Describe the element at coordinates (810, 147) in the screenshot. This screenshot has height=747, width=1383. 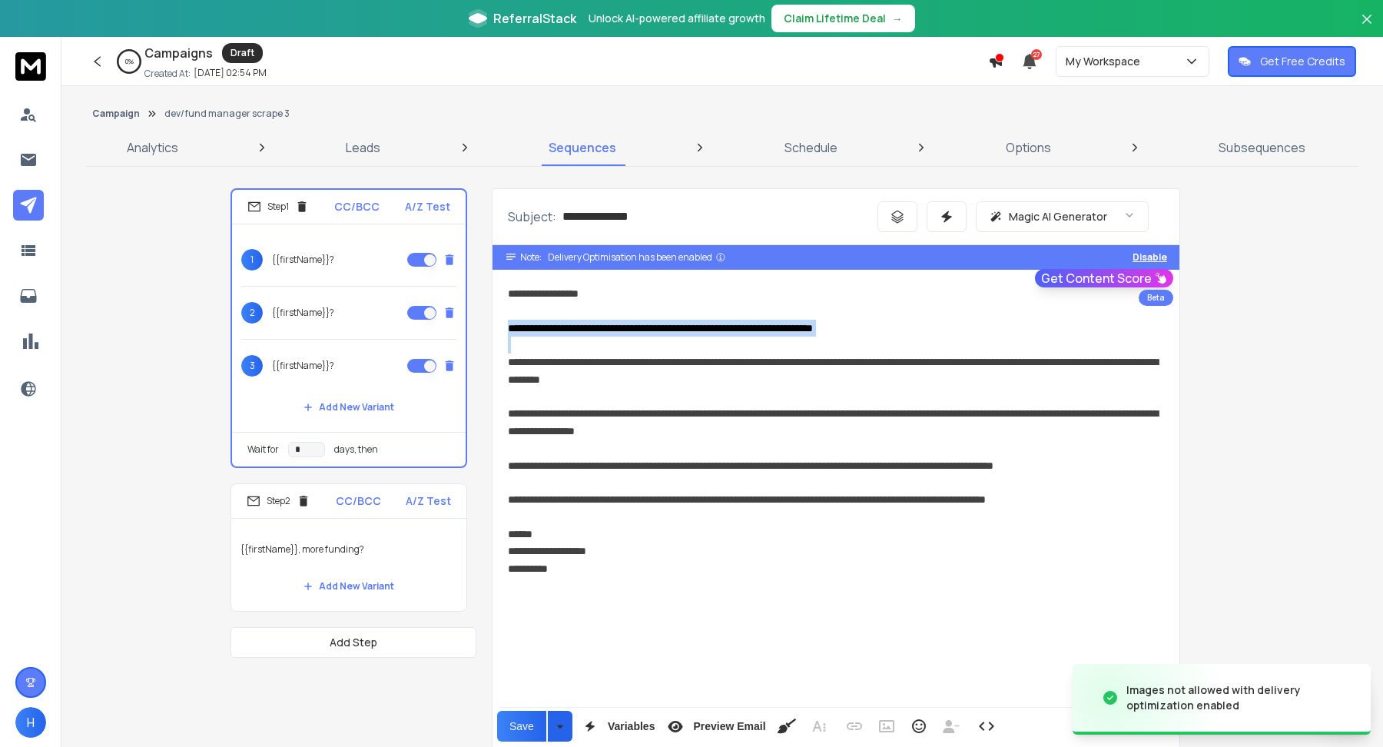
I see `a: Schedule` at that location.